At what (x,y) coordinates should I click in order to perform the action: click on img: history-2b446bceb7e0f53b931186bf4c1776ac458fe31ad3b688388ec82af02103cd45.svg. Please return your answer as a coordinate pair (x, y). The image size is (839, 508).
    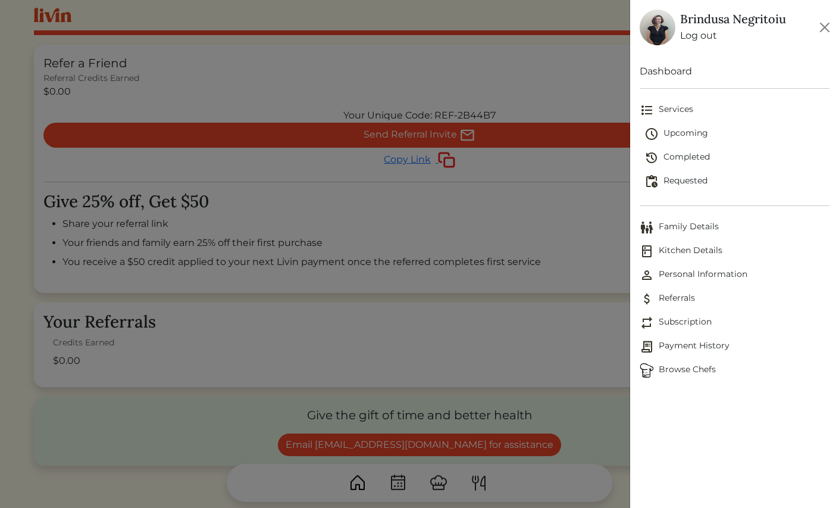
    Looking at the image, I should click on (652, 158).